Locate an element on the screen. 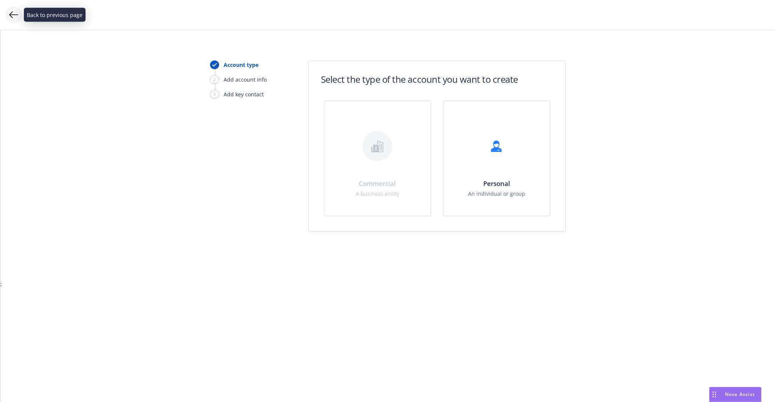  div: Add key contact is located at coordinates (244, 94).